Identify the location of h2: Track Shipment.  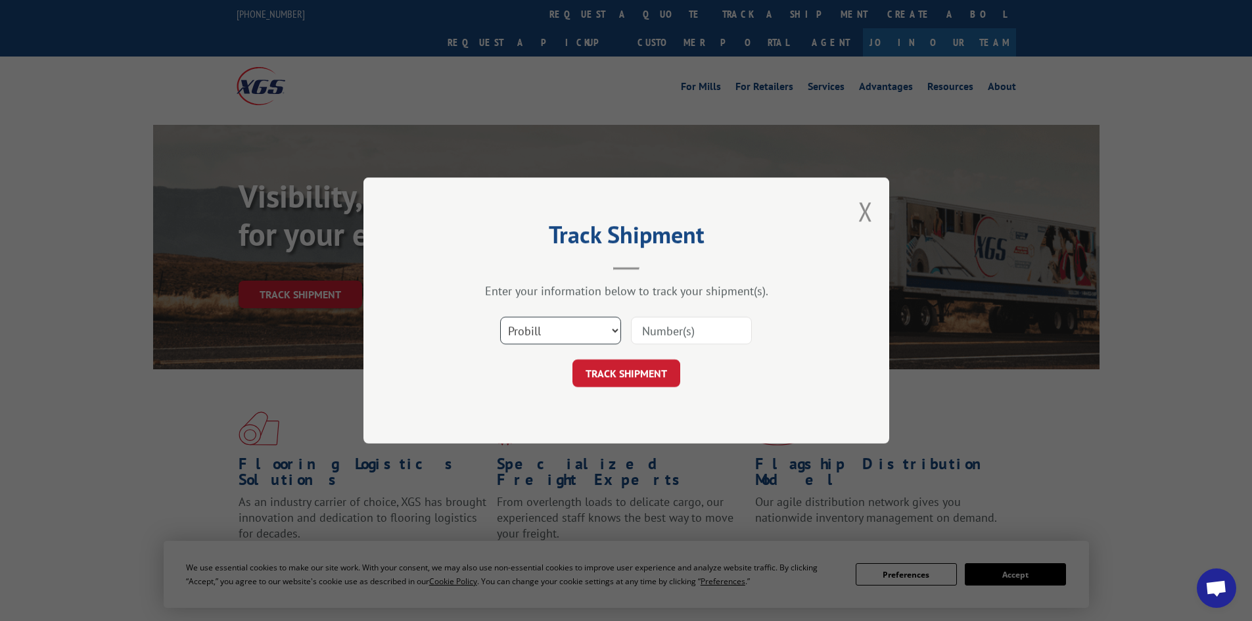
(626, 238).